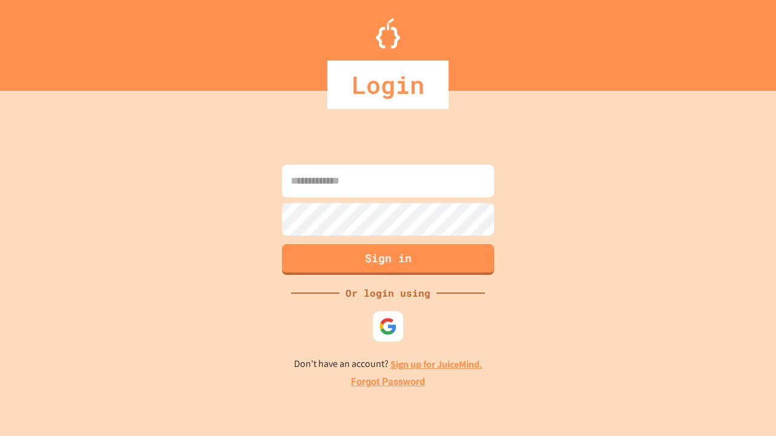  What do you see at coordinates (388, 33) in the screenshot?
I see `img: Logo.svg` at bounding box center [388, 33].